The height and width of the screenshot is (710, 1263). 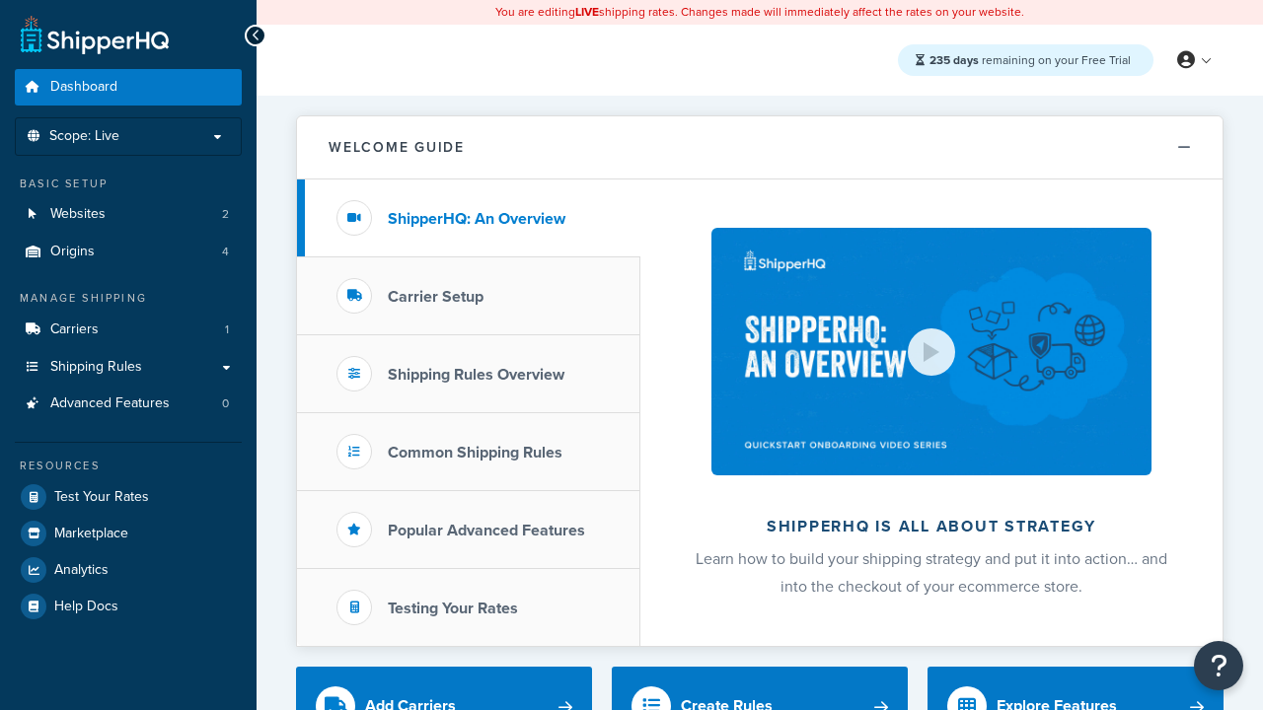 What do you see at coordinates (1030, 60) in the screenshot?
I see `span: remaining on your Free Trial` at bounding box center [1030, 60].